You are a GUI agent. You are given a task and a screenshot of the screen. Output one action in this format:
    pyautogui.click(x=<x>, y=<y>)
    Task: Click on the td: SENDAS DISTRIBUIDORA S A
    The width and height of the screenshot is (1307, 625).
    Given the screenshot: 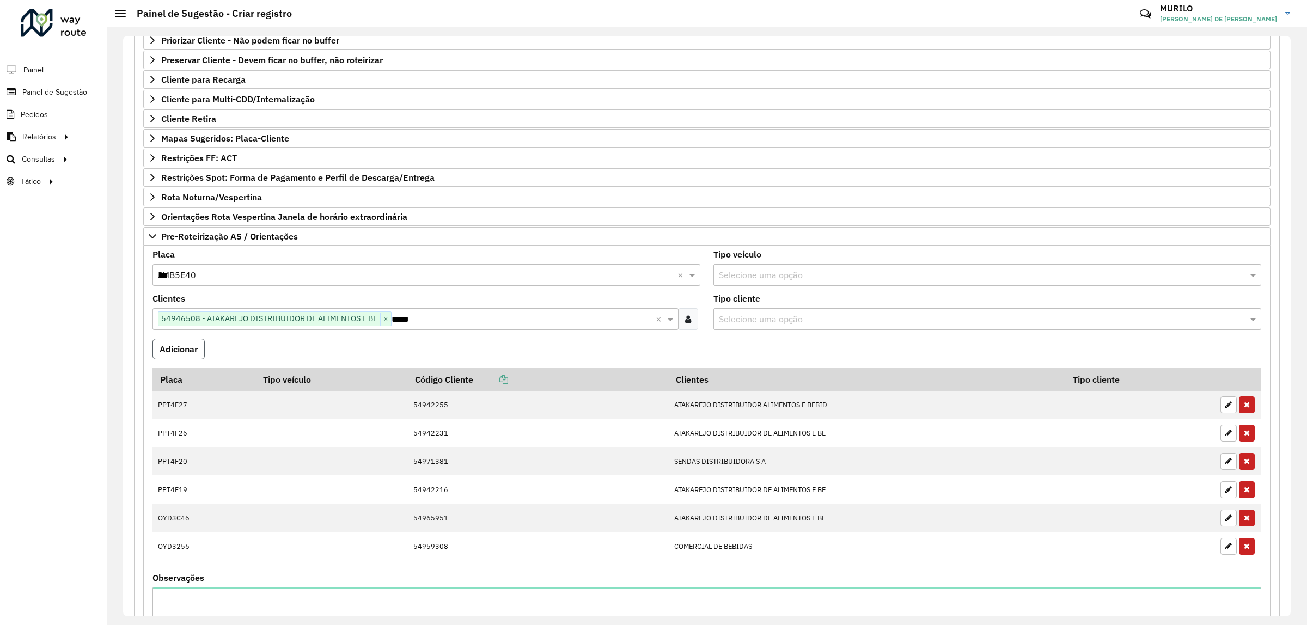 What is the action you would take?
    pyautogui.click(x=866, y=461)
    